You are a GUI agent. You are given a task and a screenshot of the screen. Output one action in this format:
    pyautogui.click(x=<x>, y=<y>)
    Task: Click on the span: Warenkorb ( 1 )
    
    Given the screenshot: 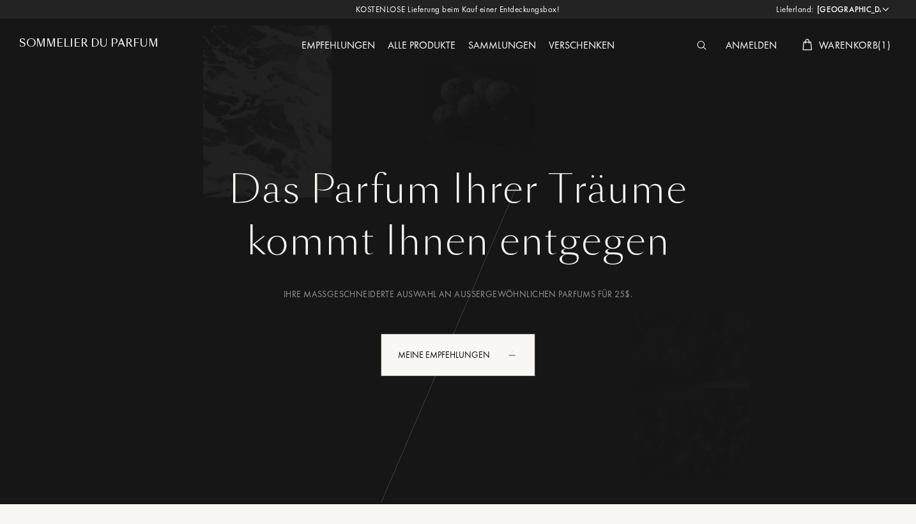 What is the action you would take?
    pyautogui.click(x=855, y=45)
    